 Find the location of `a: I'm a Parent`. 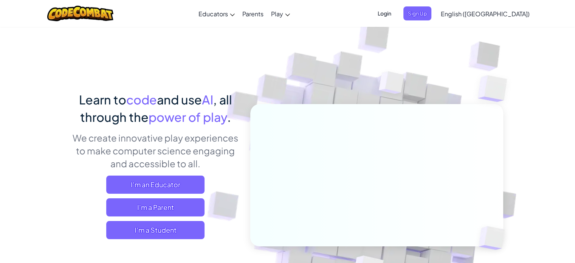

a: I'm a Parent is located at coordinates (156, 207).